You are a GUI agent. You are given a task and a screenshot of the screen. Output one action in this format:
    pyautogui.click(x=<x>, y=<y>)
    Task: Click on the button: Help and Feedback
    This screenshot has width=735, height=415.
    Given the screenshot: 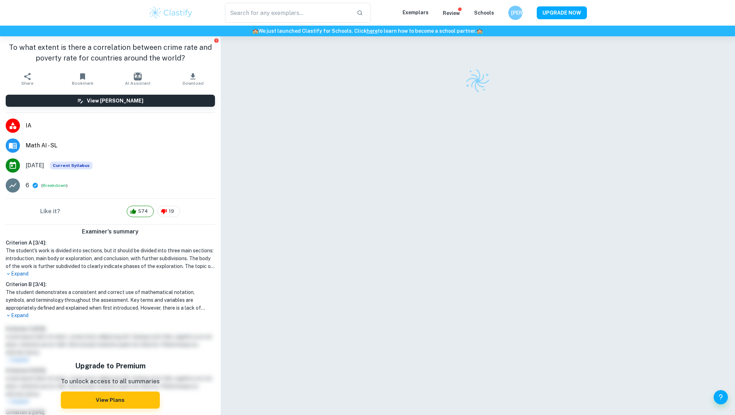 What is the action you would take?
    pyautogui.click(x=721, y=397)
    